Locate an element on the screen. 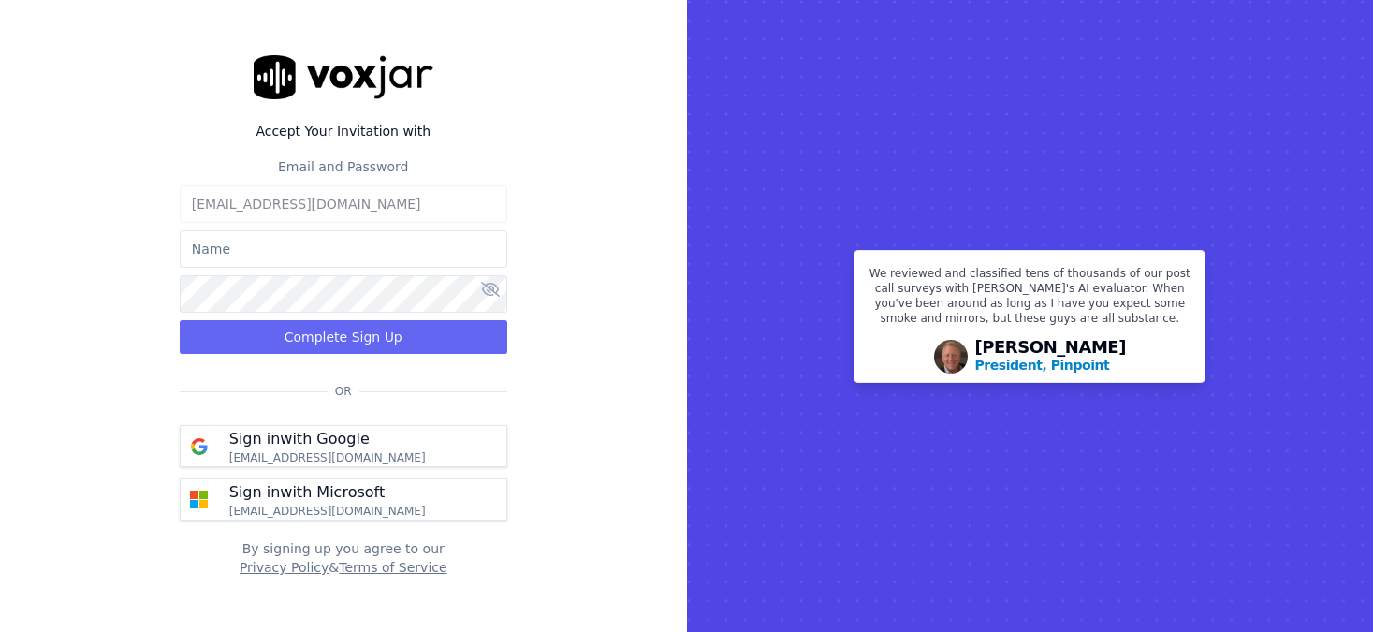  p: President, Pinpoint is located at coordinates (1043, 365).